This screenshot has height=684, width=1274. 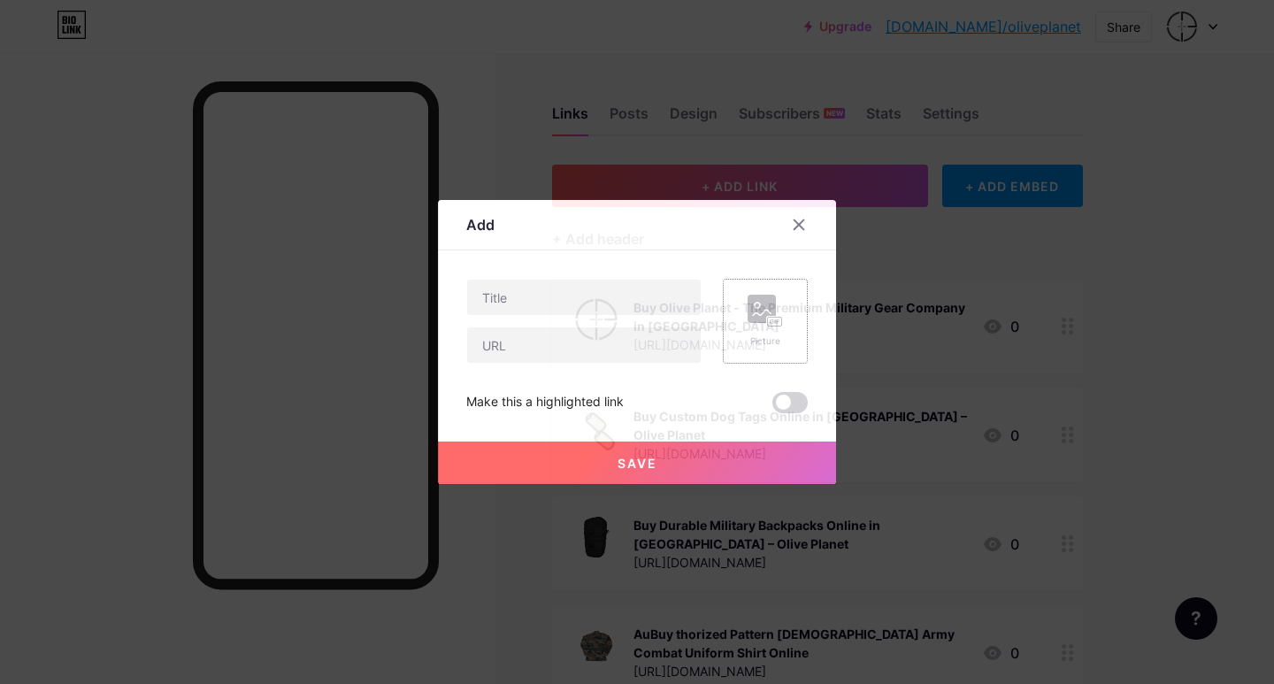 I want to click on span: Save, so click(x=637, y=463).